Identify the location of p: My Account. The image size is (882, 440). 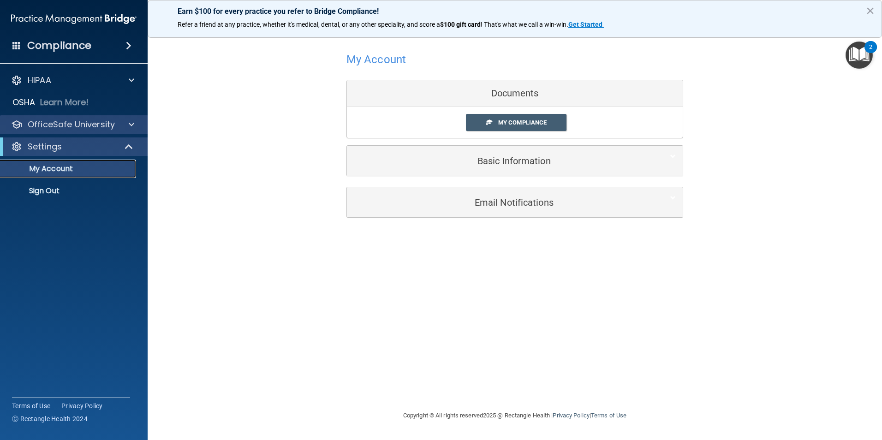
(69, 169).